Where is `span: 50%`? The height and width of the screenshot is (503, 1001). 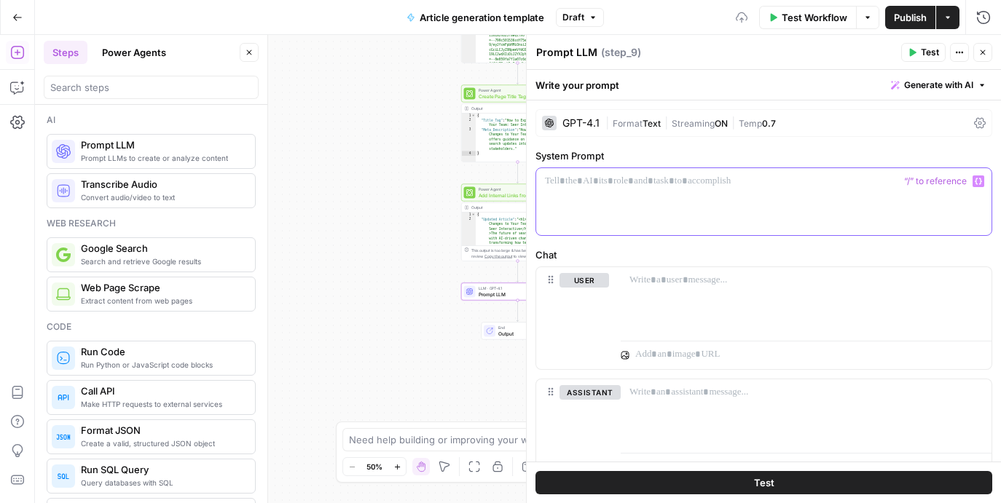
span: 50% is located at coordinates (374, 467).